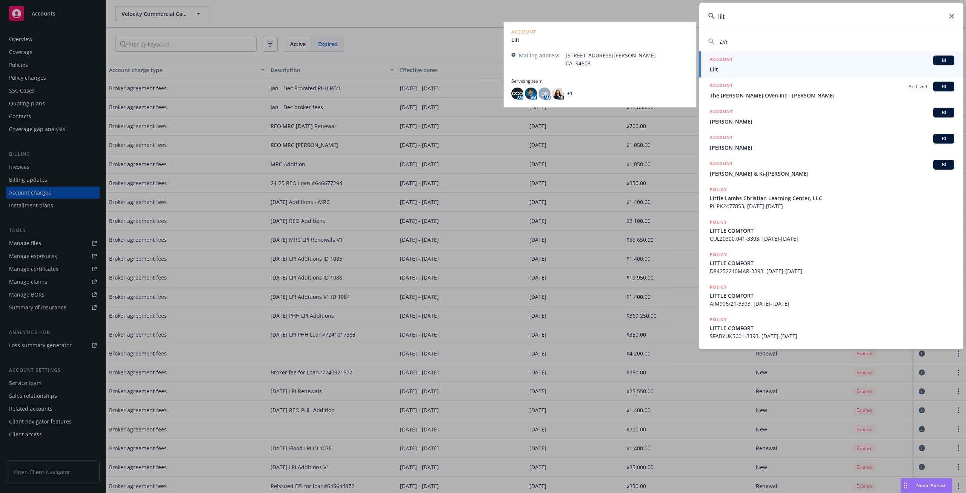 This screenshot has height=493, width=966. I want to click on button: Nova Assist, so click(927, 485).